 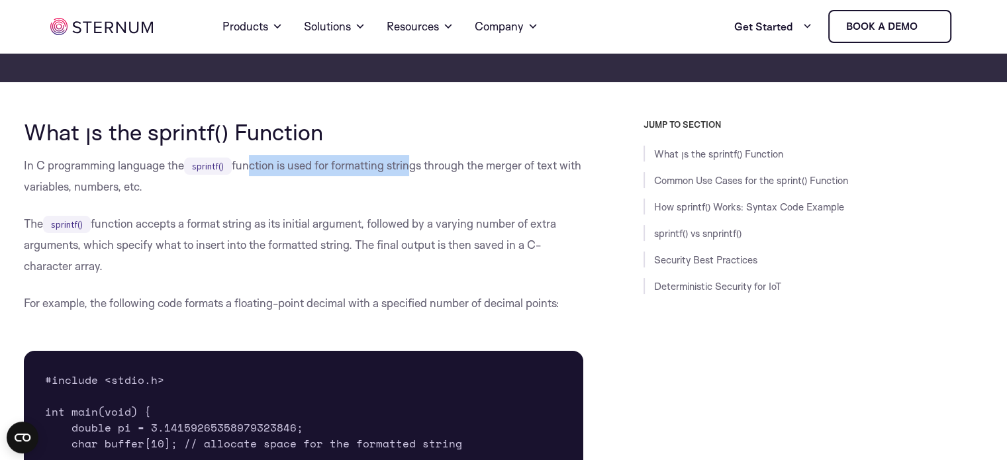 I want to click on a: Solutions, so click(x=334, y=26).